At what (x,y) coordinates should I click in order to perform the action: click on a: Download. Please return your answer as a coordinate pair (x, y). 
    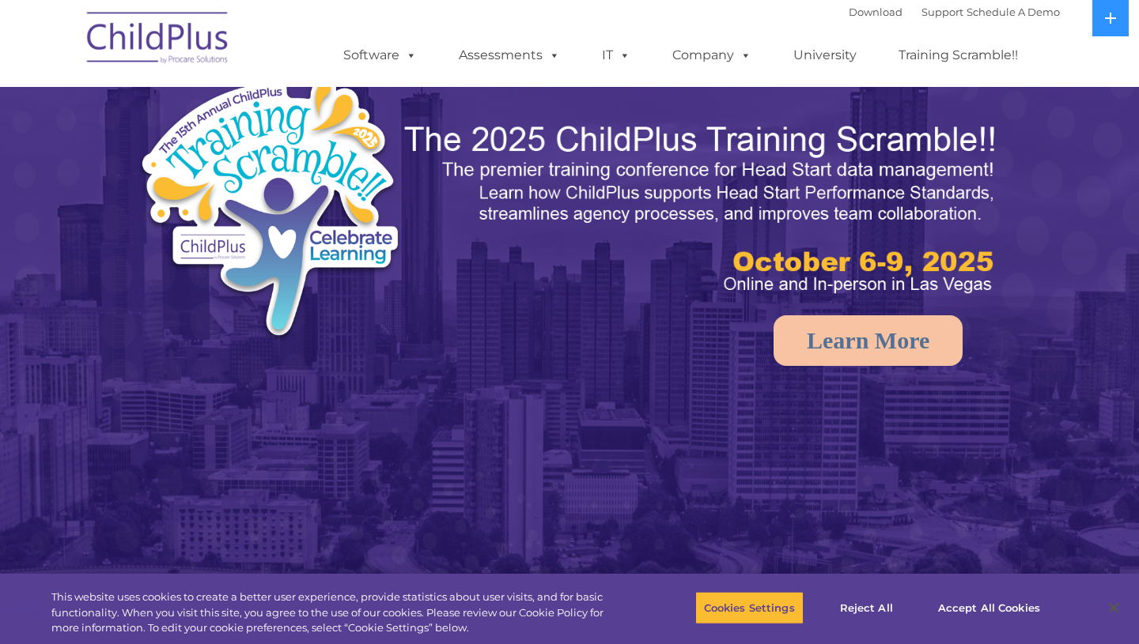
    Looking at the image, I should click on (875, 12).